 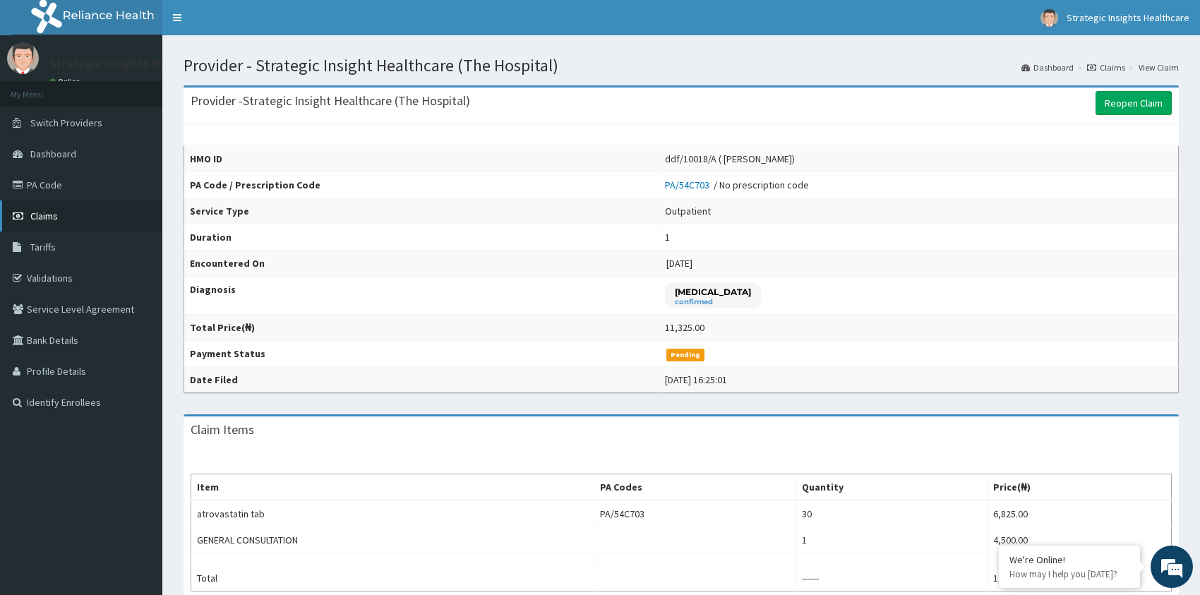 I want to click on td: atrovastatin tab, so click(x=392, y=514).